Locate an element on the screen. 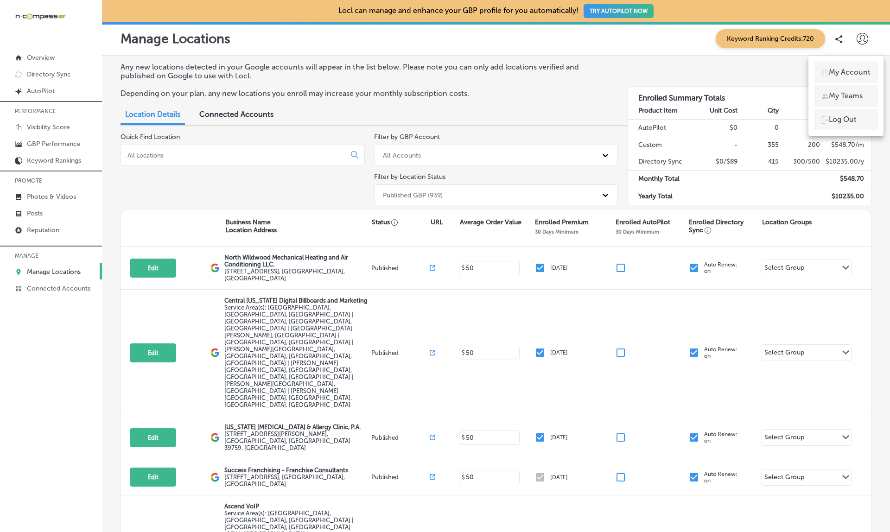 The image size is (890, 532). button: TRY AUTOPILOT NOW is located at coordinates (618, 11).